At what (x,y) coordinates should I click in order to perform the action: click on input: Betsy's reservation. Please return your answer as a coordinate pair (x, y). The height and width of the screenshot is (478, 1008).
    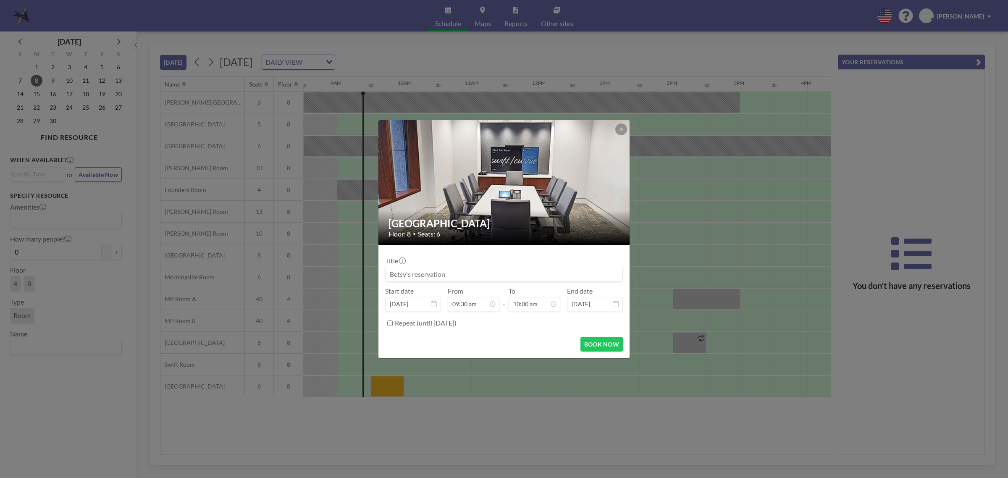
    Looking at the image, I should click on (504, 274).